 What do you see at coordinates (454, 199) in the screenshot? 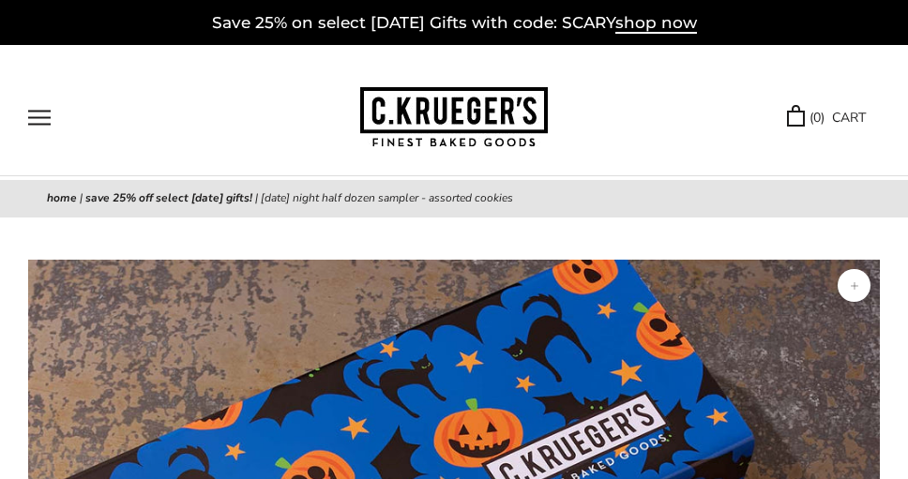
I see `nav: breadcrumbs` at bounding box center [454, 199].